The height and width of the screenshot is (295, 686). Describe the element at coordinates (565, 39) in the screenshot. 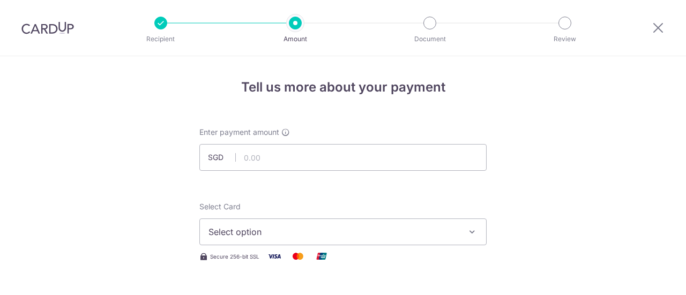

I see `p: Review` at that location.